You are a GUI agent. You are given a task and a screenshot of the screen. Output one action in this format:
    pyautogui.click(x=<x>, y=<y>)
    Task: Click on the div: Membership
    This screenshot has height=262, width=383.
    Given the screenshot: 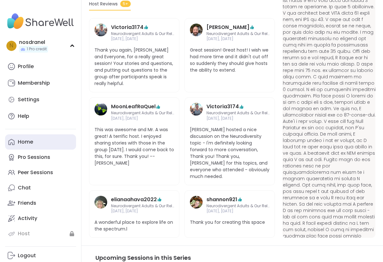 What is the action you would take?
    pyautogui.click(x=34, y=83)
    